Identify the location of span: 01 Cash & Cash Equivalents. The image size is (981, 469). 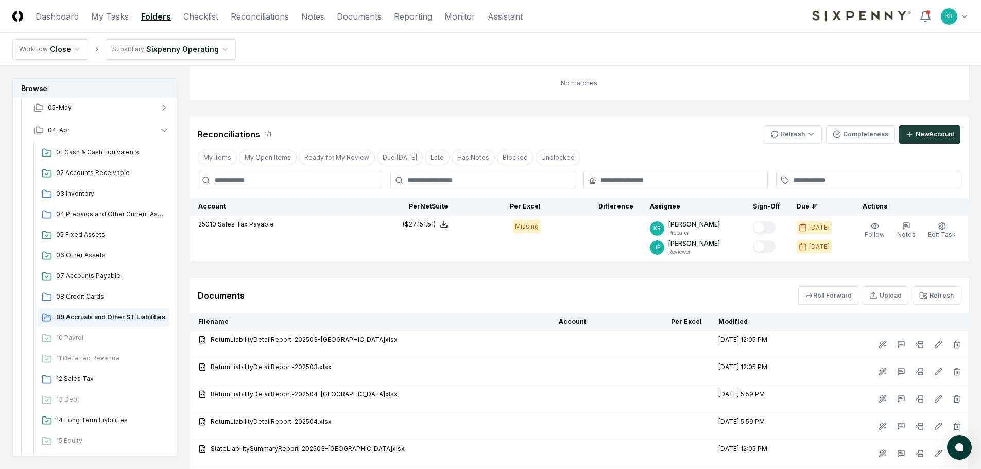
(111, 152).